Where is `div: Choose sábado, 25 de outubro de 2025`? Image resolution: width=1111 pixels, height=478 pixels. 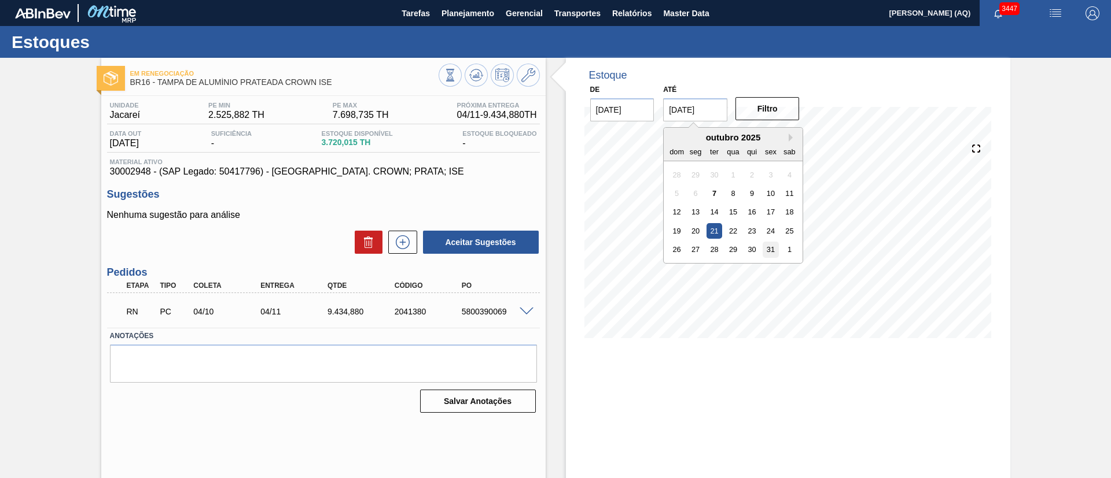 div: Choose sábado, 25 de outubro de 2025 is located at coordinates (789, 231).